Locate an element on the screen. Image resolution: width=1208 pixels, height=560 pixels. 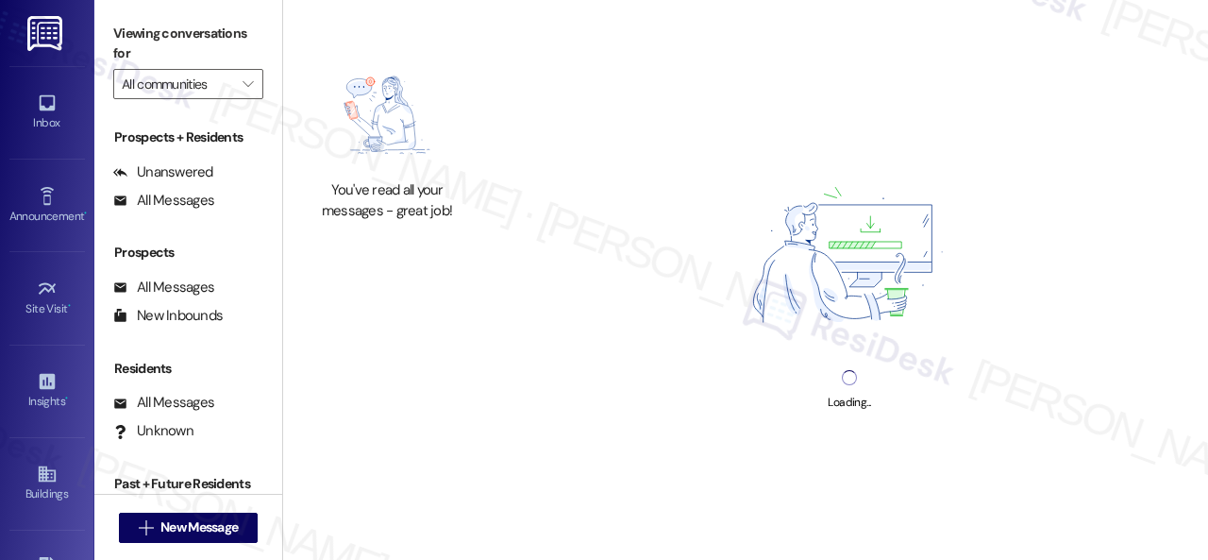
a: Buildings is located at coordinates (47, 483).